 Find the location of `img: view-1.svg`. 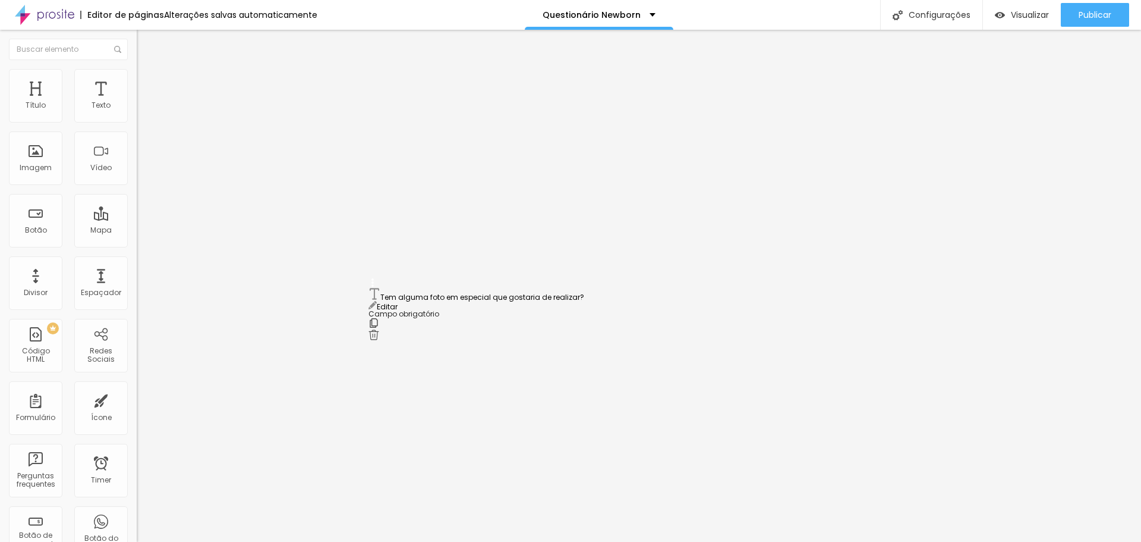

img: view-1.svg is located at coordinates (1000, 15).